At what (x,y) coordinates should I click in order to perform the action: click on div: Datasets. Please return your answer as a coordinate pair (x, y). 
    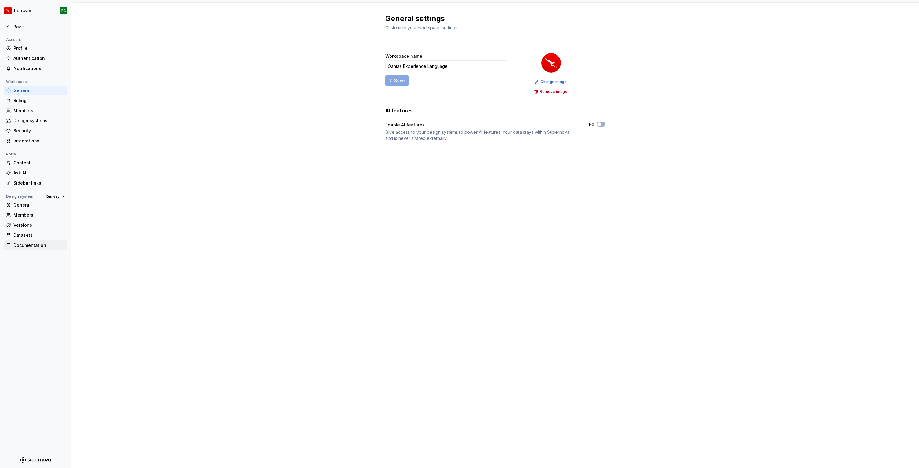
    Looking at the image, I should click on (39, 235).